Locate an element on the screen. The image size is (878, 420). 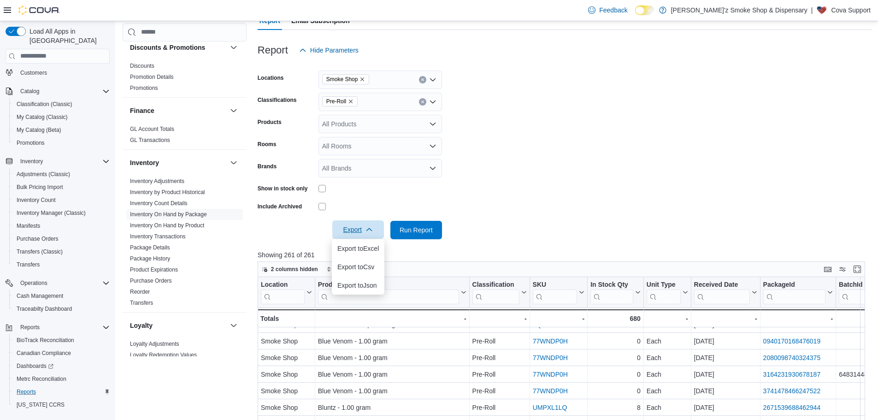
div: Totals is located at coordinates (286, 319).